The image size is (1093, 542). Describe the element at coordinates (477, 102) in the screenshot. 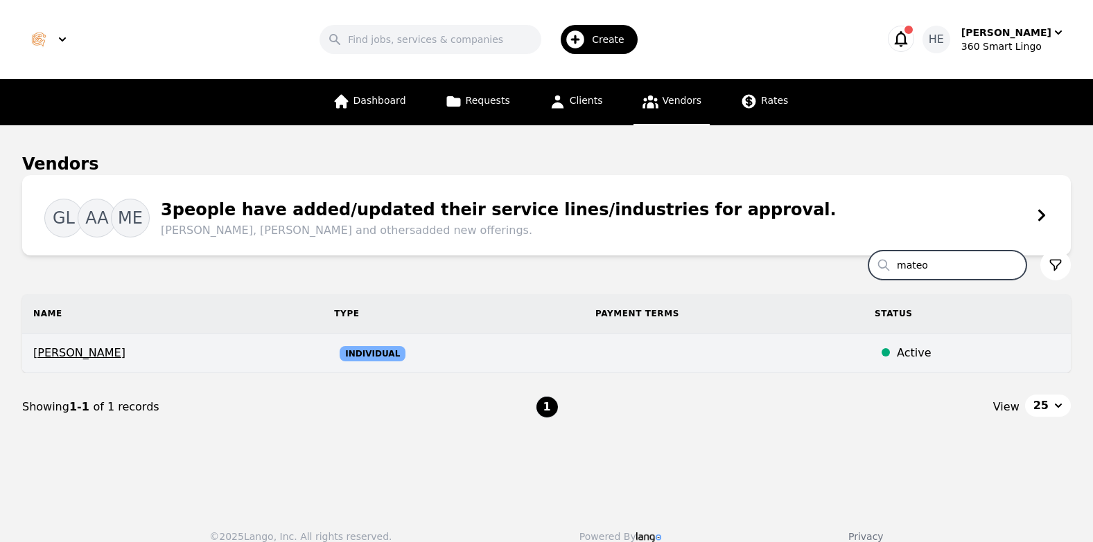

I see `a: Requests` at that location.